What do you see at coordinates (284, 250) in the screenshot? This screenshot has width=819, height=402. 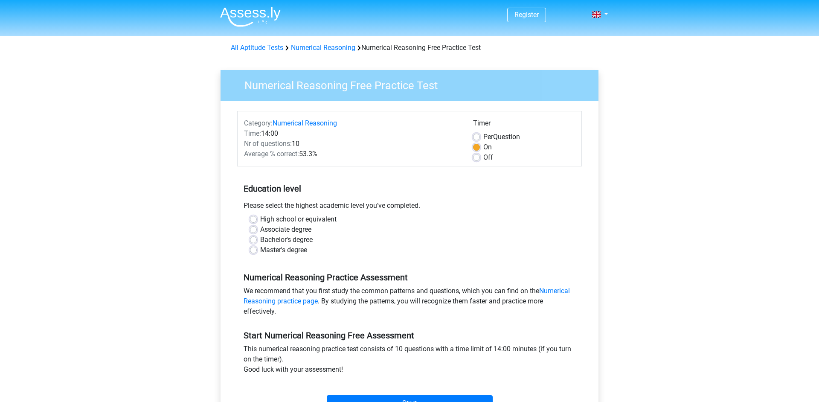 I see `label: Master's degree` at bounding box center [284, 250].